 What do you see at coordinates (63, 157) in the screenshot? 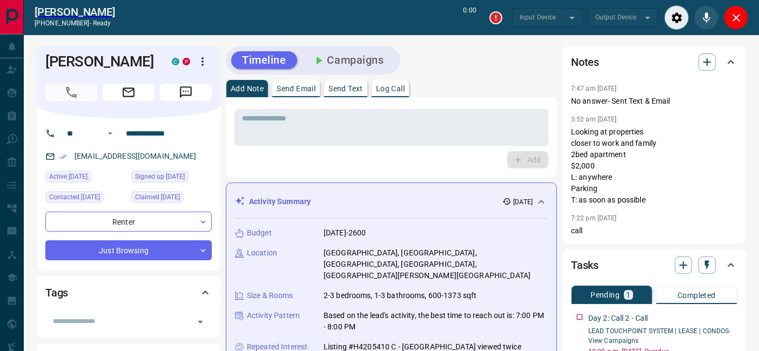
I see `svg: Email Verified` at bounding box center [63, 157].